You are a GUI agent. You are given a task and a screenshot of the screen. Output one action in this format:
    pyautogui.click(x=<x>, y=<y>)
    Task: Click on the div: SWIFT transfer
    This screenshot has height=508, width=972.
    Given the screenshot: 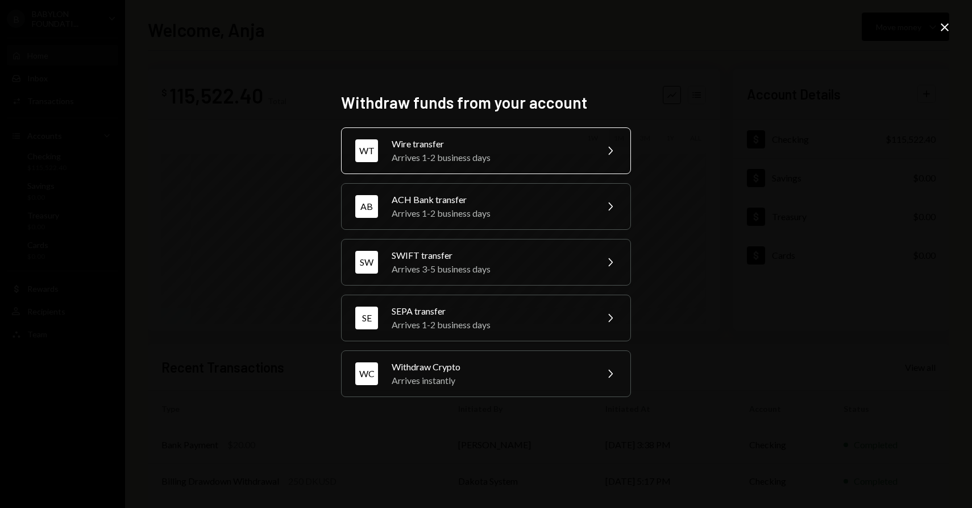 What is the action you would take?
    pyautogui.click(x=491, y=255)
    